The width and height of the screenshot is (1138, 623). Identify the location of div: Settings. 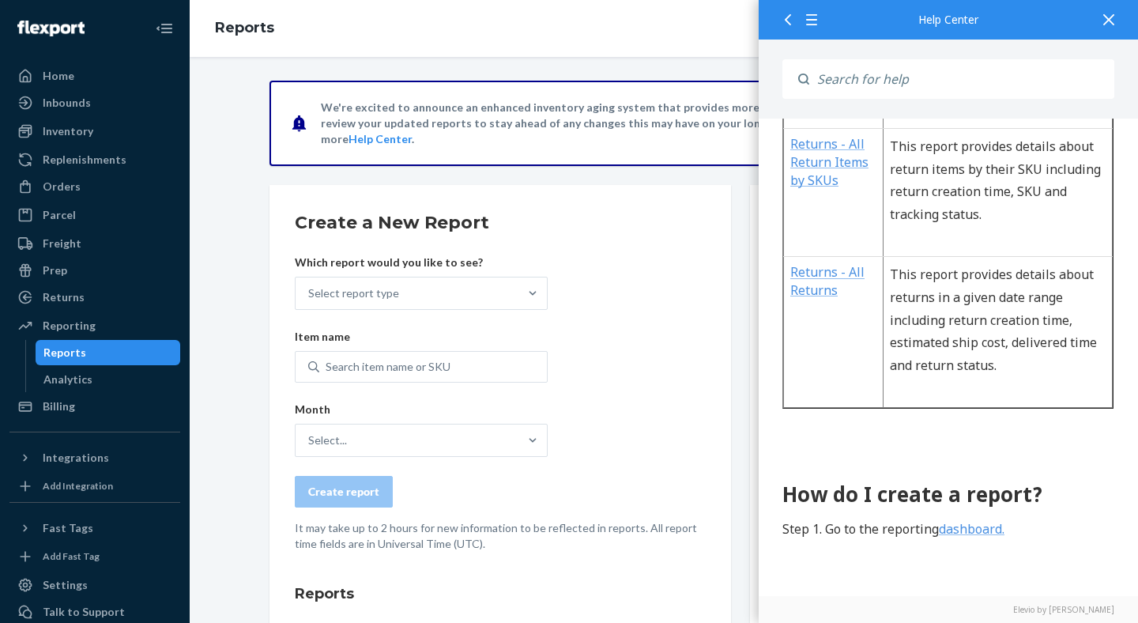
(65, 585).